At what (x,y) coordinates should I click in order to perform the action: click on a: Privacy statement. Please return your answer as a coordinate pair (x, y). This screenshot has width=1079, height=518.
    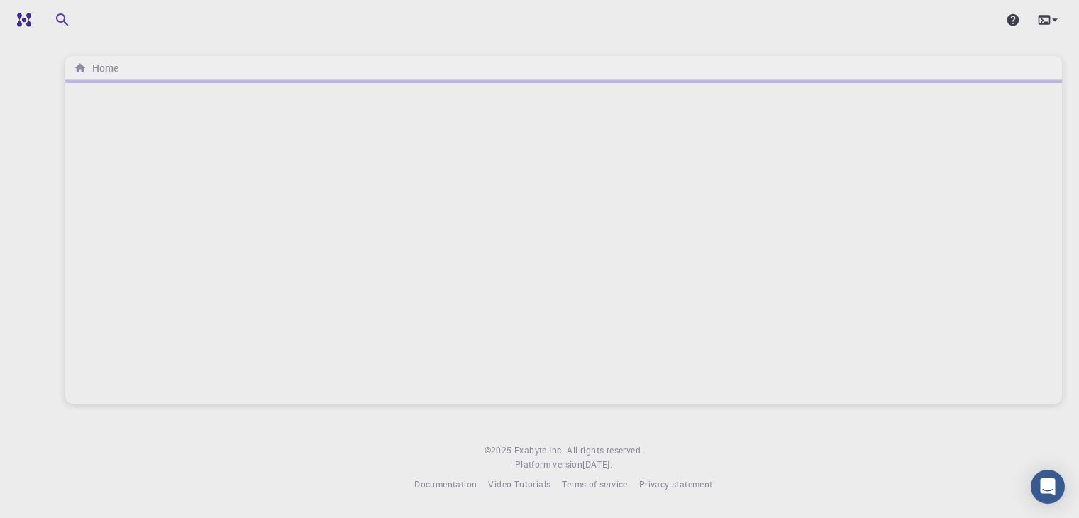
    Looking at the image, I should click on (676, 485).